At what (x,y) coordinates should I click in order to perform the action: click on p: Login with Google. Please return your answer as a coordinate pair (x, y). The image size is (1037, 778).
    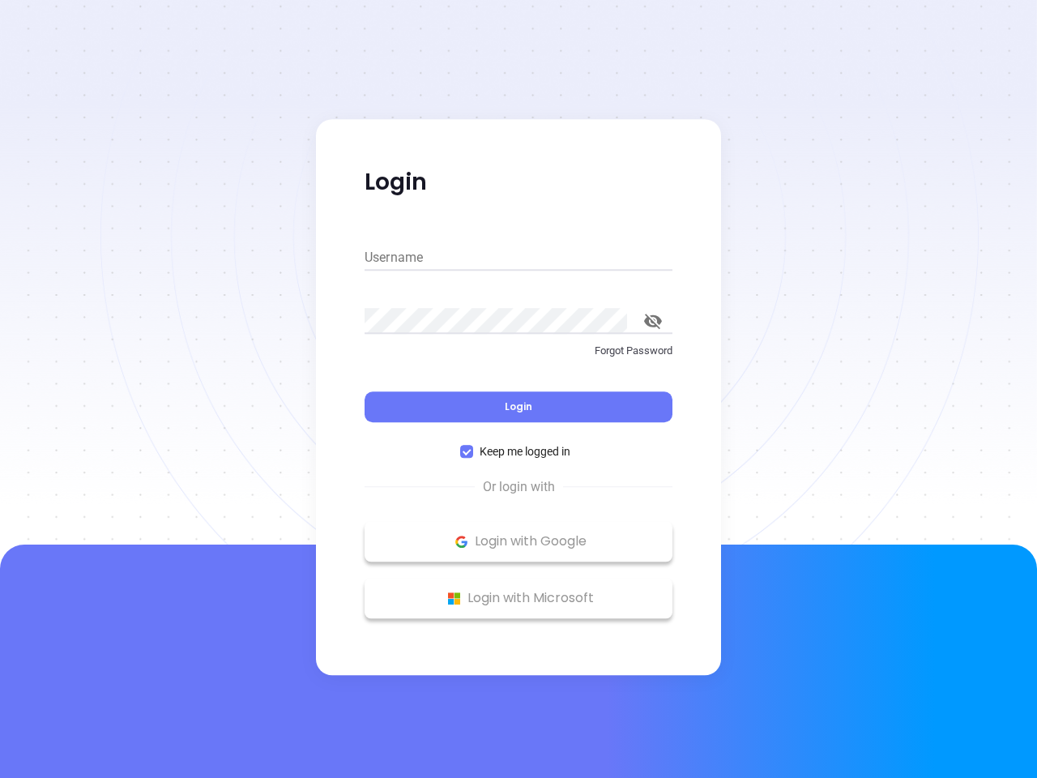
    Looking at the image, I should click on (519, 541).